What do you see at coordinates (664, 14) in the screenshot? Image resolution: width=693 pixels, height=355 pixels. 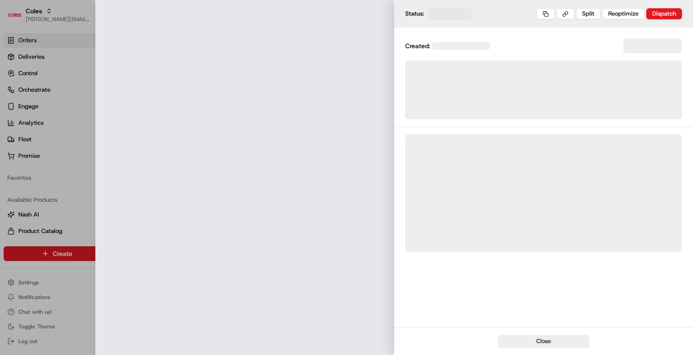 I see `button: Dispatch` at bounding box center [664, 14].